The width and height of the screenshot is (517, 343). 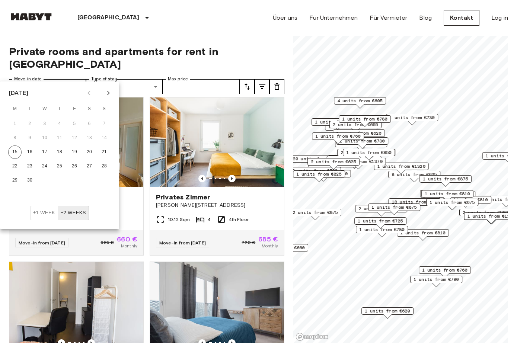 I want to click on button: 23, so click(x=30, y=166).